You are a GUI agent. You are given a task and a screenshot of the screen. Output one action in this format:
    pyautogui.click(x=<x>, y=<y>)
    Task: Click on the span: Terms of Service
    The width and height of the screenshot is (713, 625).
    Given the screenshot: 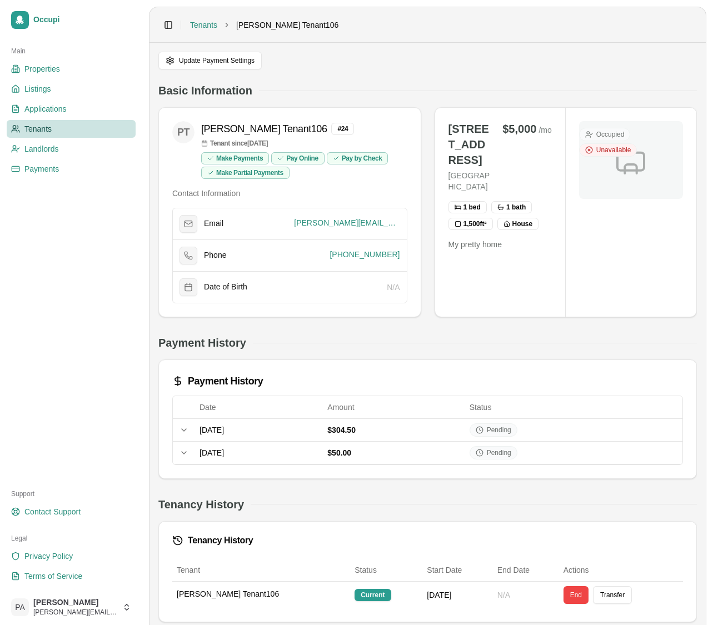 What is the action you would take?
    pyautogui.click(x=53, y=576)
    